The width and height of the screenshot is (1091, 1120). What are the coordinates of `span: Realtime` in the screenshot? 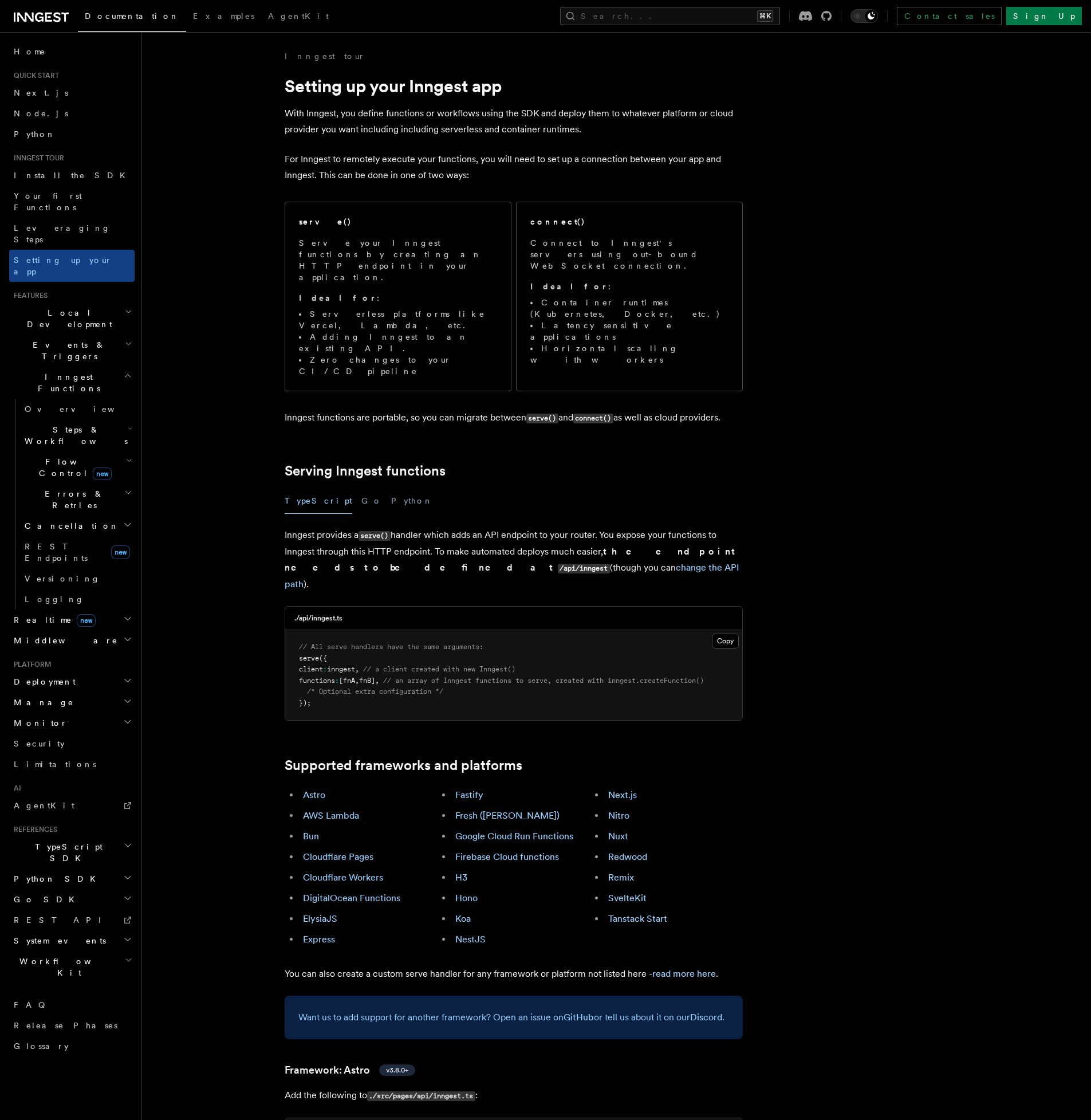 It's located at (52, 620).